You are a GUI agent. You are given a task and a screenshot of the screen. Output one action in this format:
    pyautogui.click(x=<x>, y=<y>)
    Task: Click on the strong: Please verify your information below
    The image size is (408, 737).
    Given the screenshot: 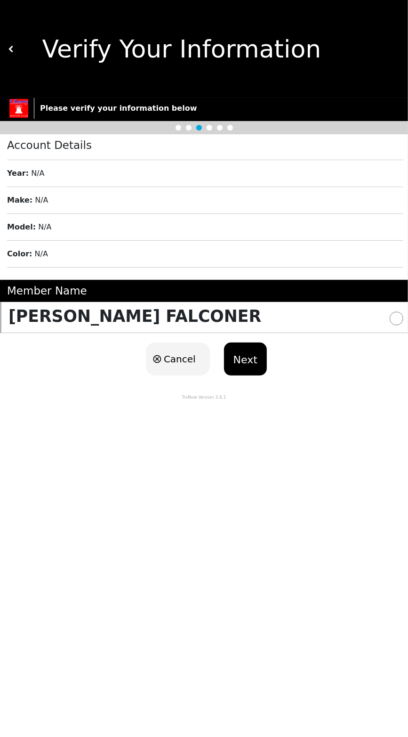 What is the action you would take?
    pyautogui.click(x=119, y=108)
    